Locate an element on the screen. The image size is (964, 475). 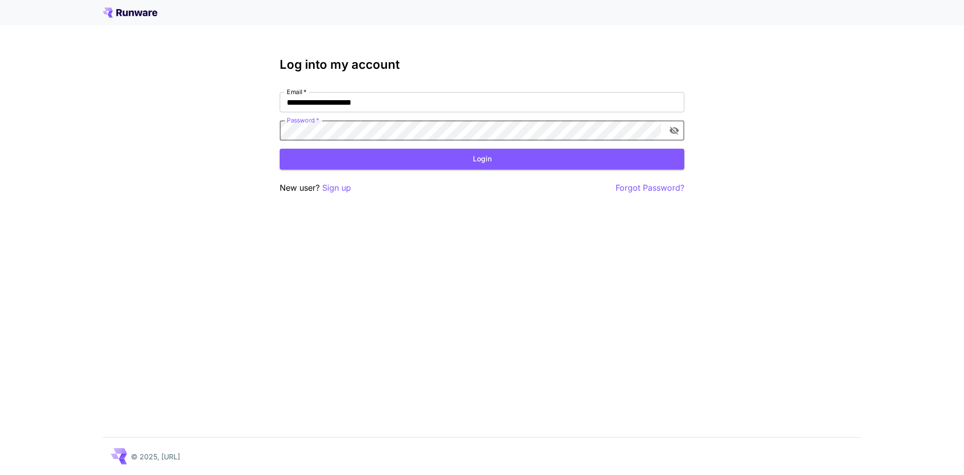
button: Sign up is located at coordinates (336, 188).